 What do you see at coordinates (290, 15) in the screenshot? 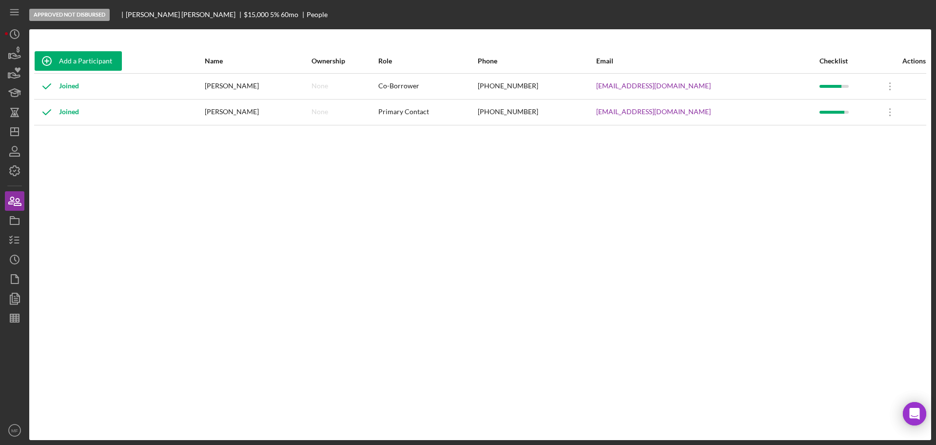
I see `div: 60 mo` at bounding box center [290, 15].